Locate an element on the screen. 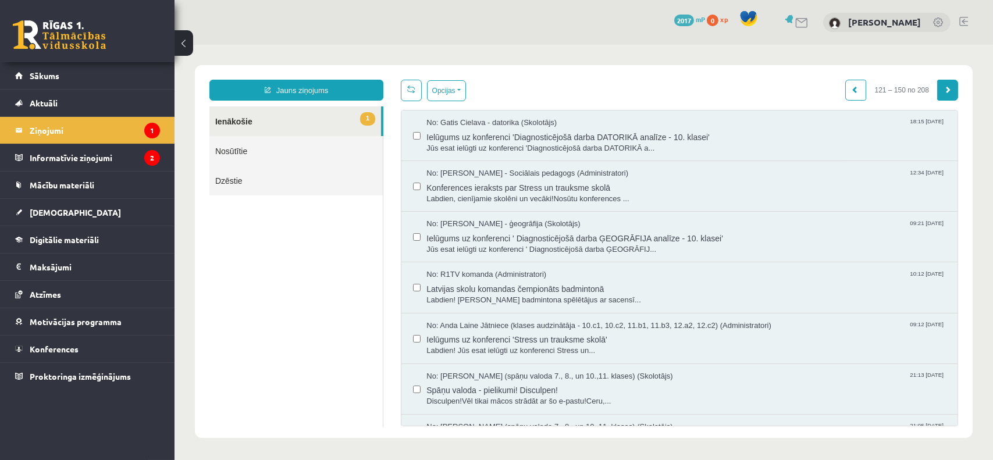 This screenshot has width=993, height=460. i: 2 is located at coordinates (152, 158).